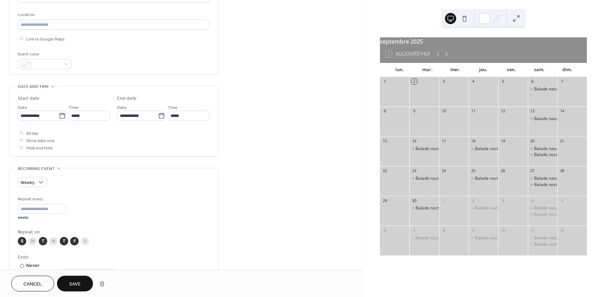 The width and height of the screenshot is (604, 297). Describe the element at coordinates (33, 242) in the screenshot. I see `div: M` at that location.